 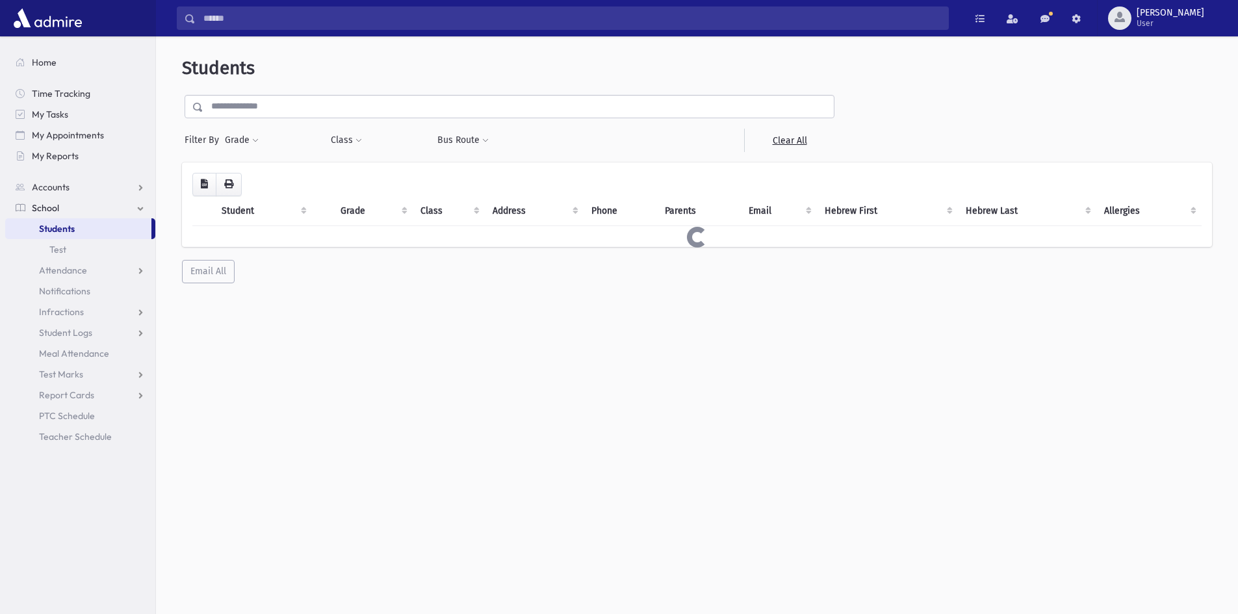 I want to click on th: Phone, so click(x=620, y=211).